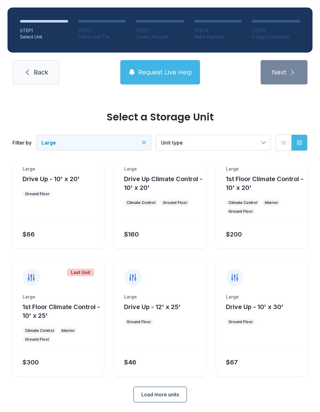  What do you see at coordinates (41, 72) in the screenshot?
I see `span: Back` at bounding box center [41, 72].